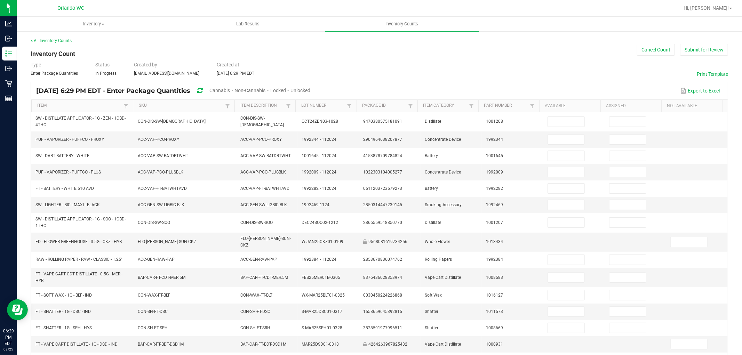 The width and height of the screenshot is (742, 355). What do you see at coordinates (70, 139) in the screenshot?
I see `span: PUF - VAPORIZER - PUFFCO - PROXY` at bounding box center [70, 139].